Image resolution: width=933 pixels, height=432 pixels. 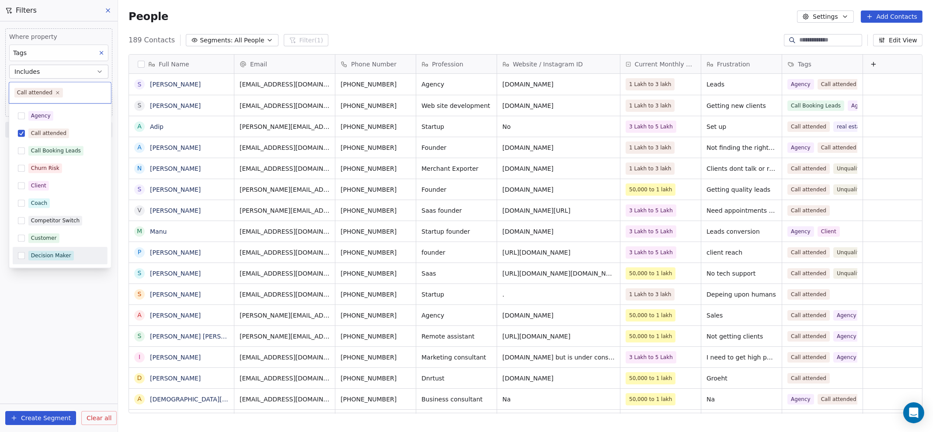 I want to click on div: Customer, so click(x=44, y=238).